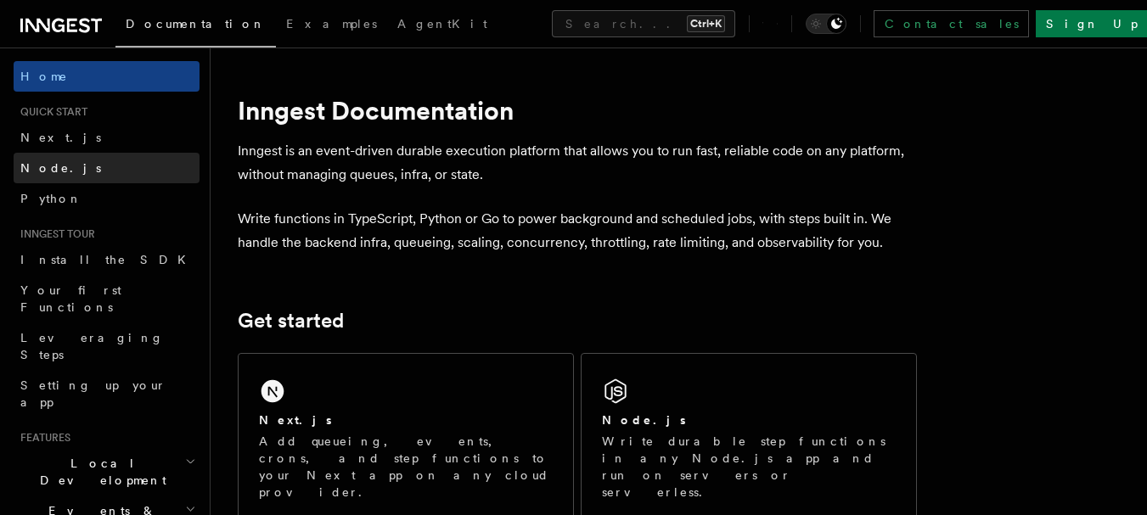 This screenshot has height=515, width=1147. Describe the element at coordinates (106, 199) in the screenshot. I see `a: Python` at that location.